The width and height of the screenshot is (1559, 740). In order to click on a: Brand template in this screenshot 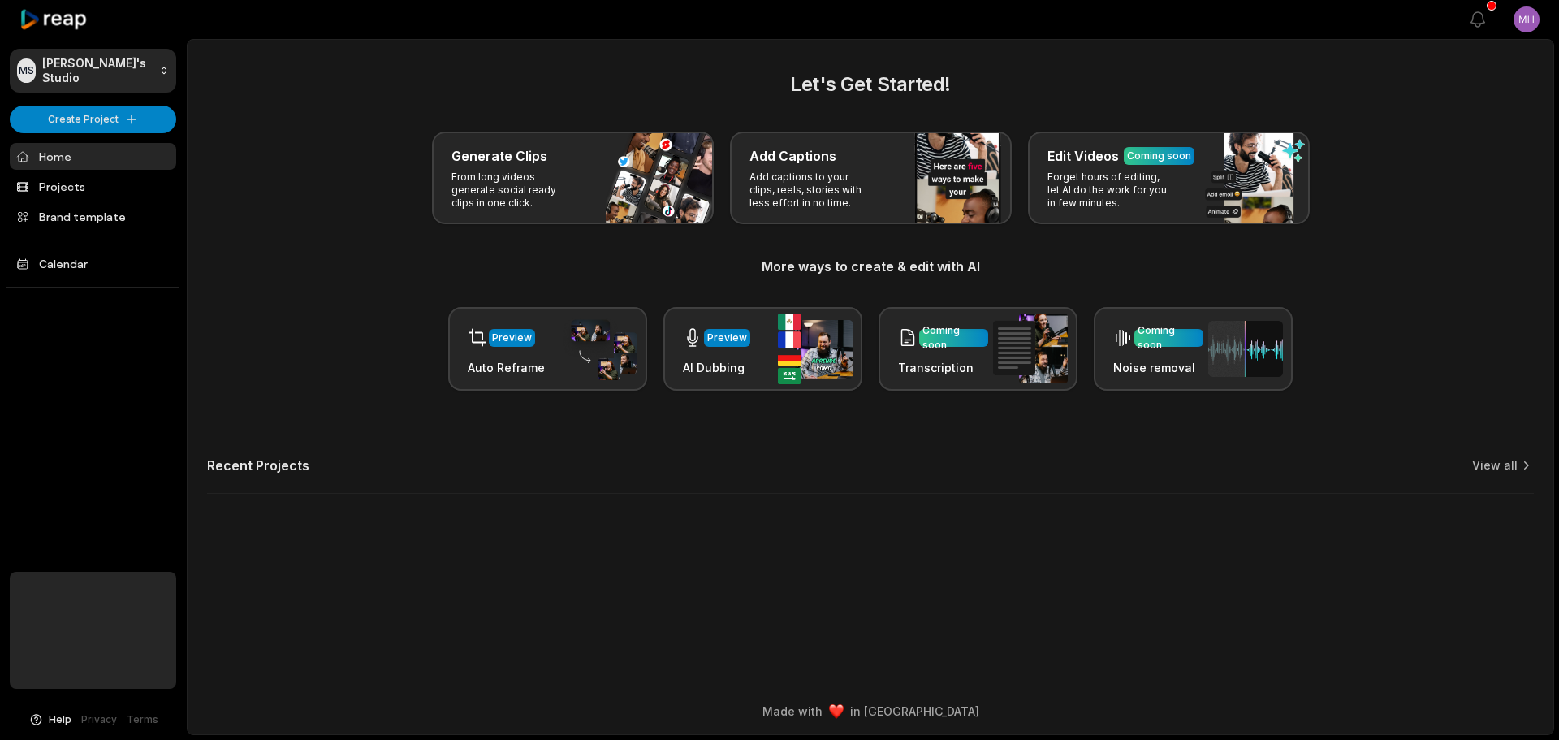, I will do `click(93, 216)`.